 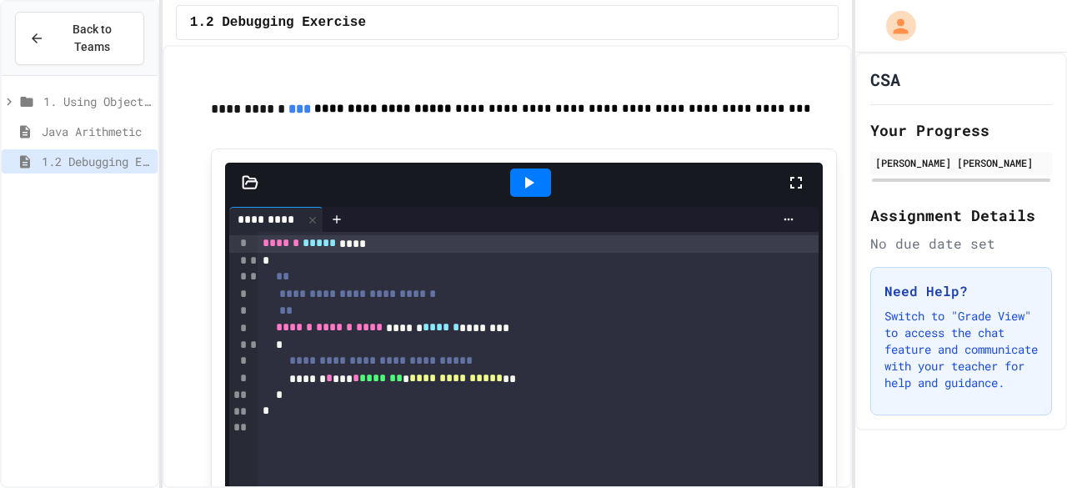 I want to click on button: Back to Teams, so click(x=79, y=38).